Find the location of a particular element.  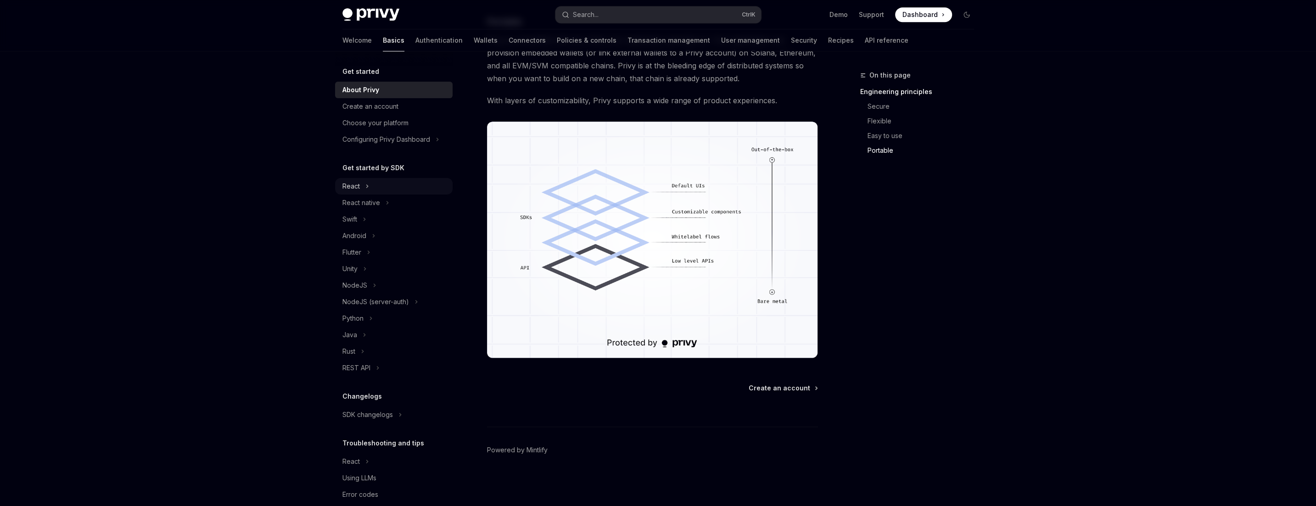

a: Engineering principles is located at coordinates (921, 92).